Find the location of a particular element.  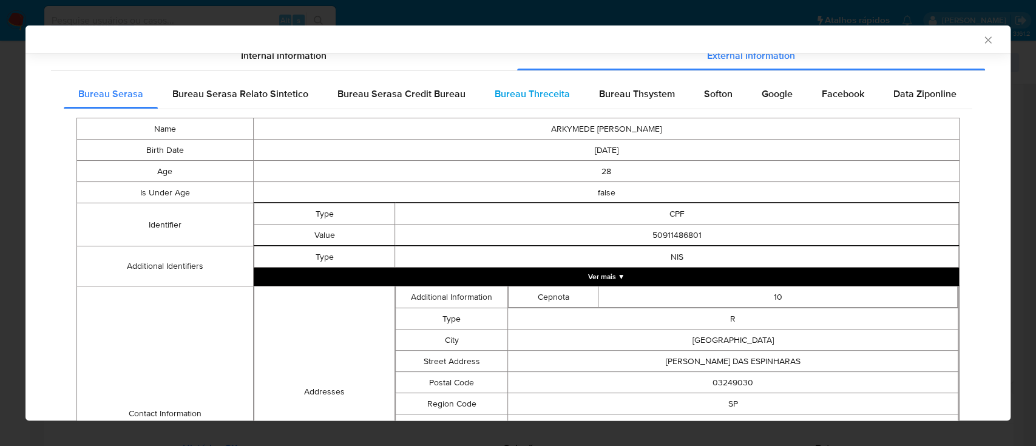

div: Detailed external info is located at coordinates (518, 94).